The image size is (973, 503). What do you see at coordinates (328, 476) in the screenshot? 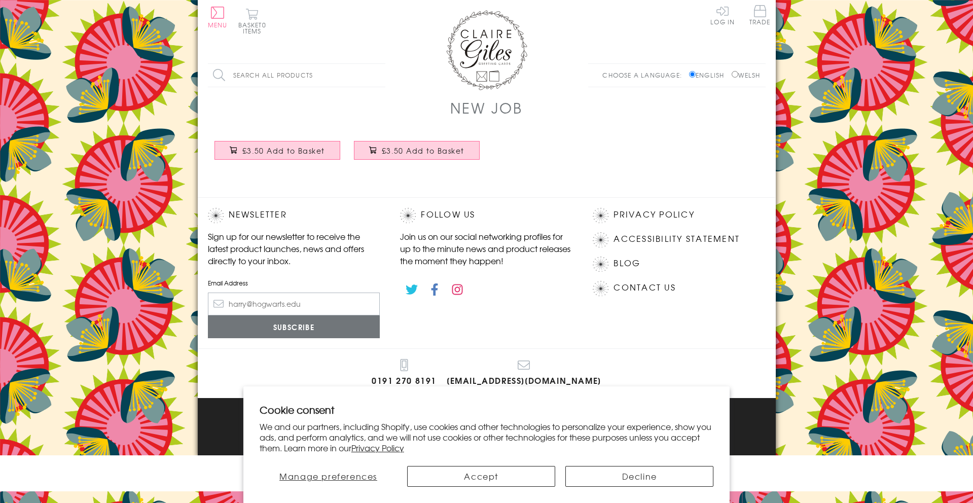
I see `span: Manage preferences` at bounding box center [328, 476].